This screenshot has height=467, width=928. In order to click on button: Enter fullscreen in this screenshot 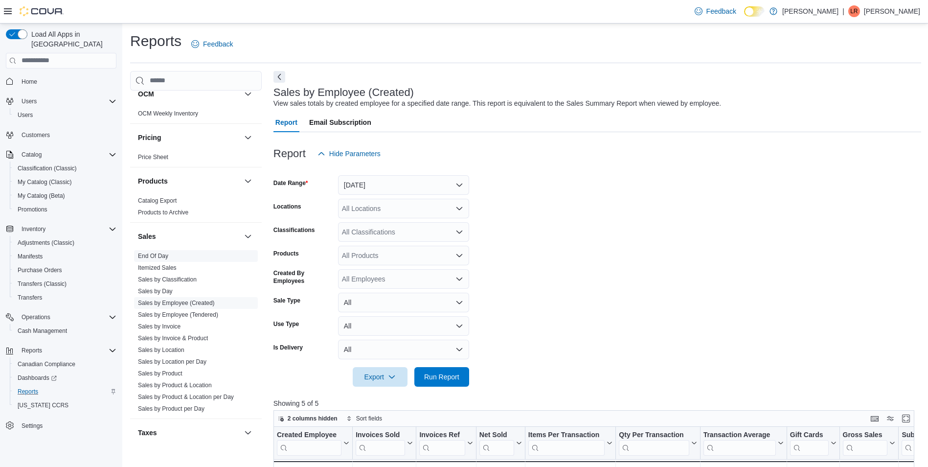, I will do `click(906, 418)`.